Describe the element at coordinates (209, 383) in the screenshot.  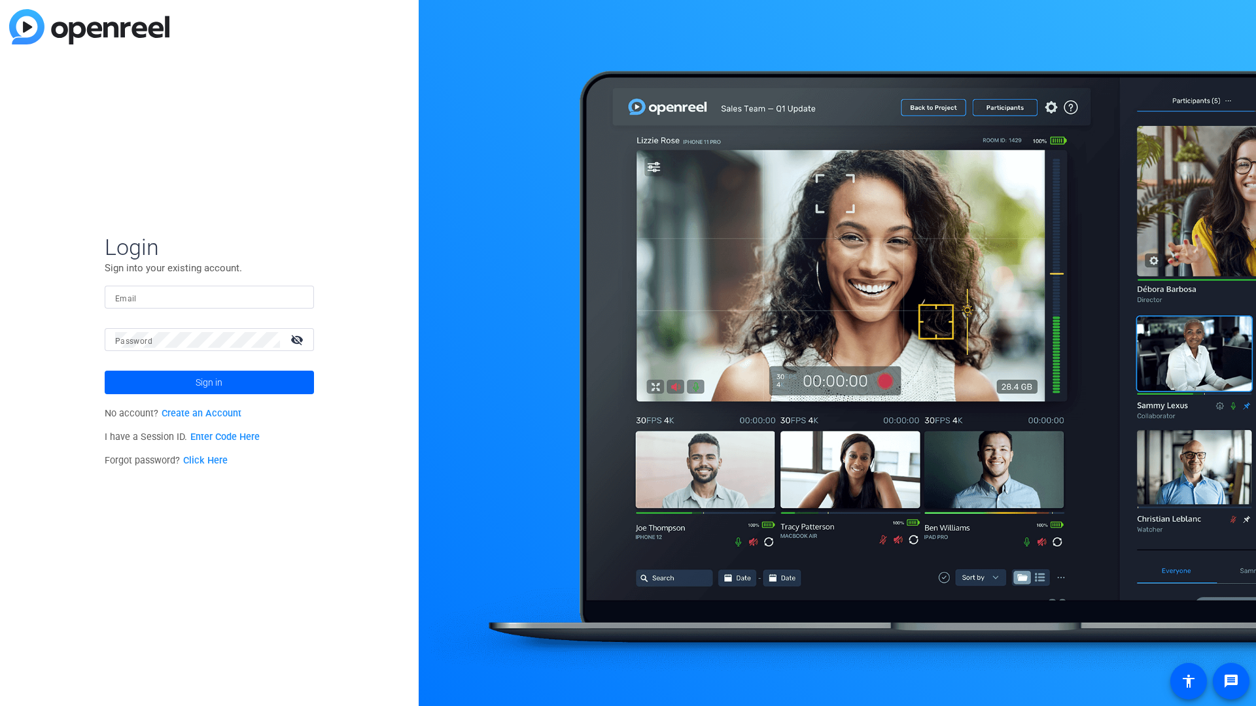
I see `button: Sign in` at that location.